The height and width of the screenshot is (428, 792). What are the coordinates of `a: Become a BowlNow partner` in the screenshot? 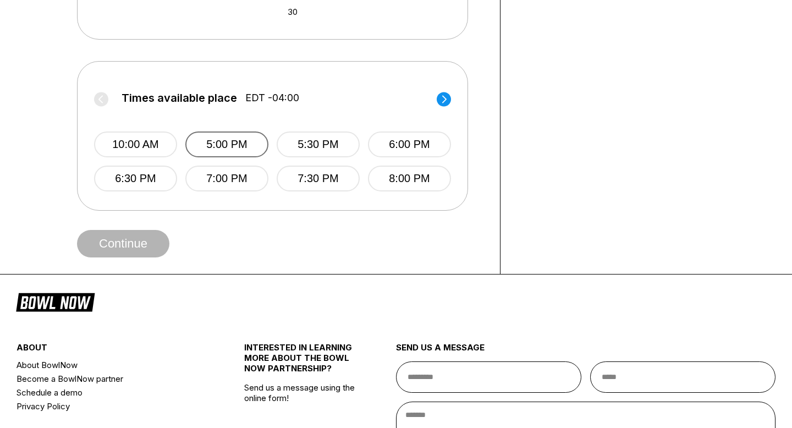 It's located at (111, 378).